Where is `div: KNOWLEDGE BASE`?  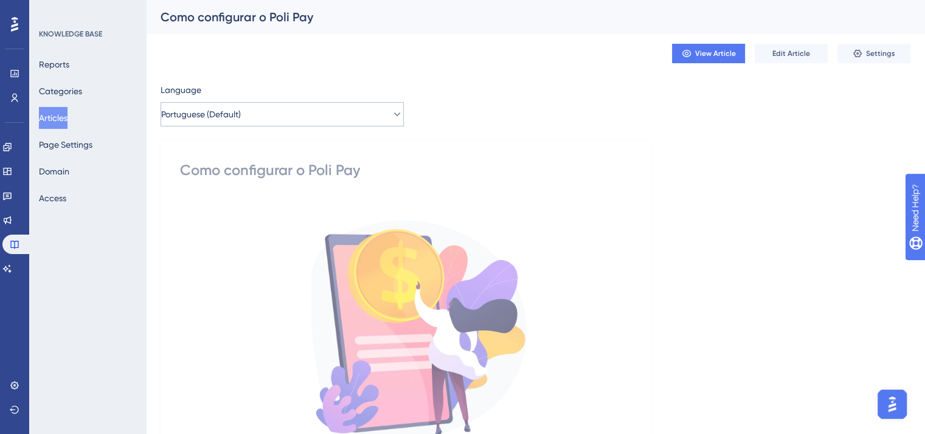 div: KNOWLEDGE BASE is located at coordinates (71, 34).